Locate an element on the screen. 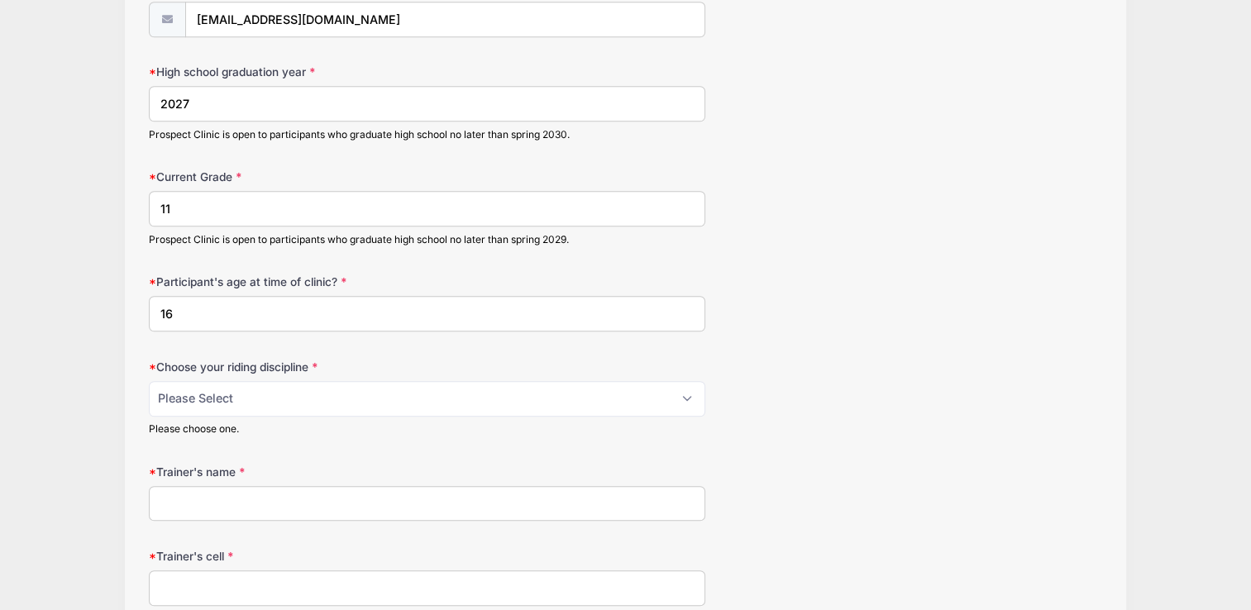 This screenshot has height=610, width=1251. label: Trainer's name is located at coordinates (308, 472).